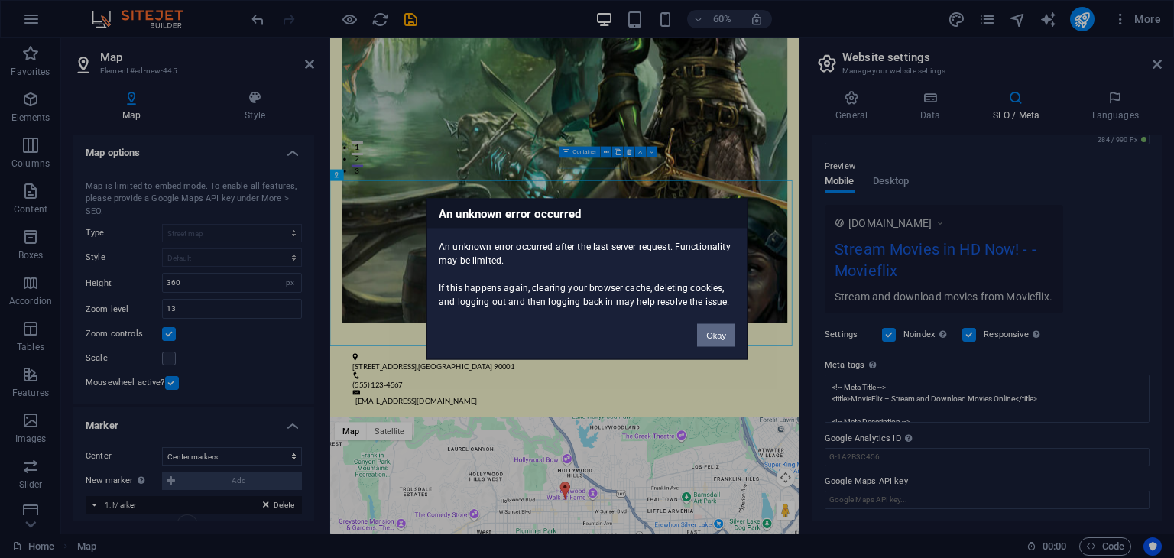 The image size is (1174, 558). What do you see at coordinates (290, 546) in the screenshot?
I see `span: 90001` at bounding box center [290, 546].